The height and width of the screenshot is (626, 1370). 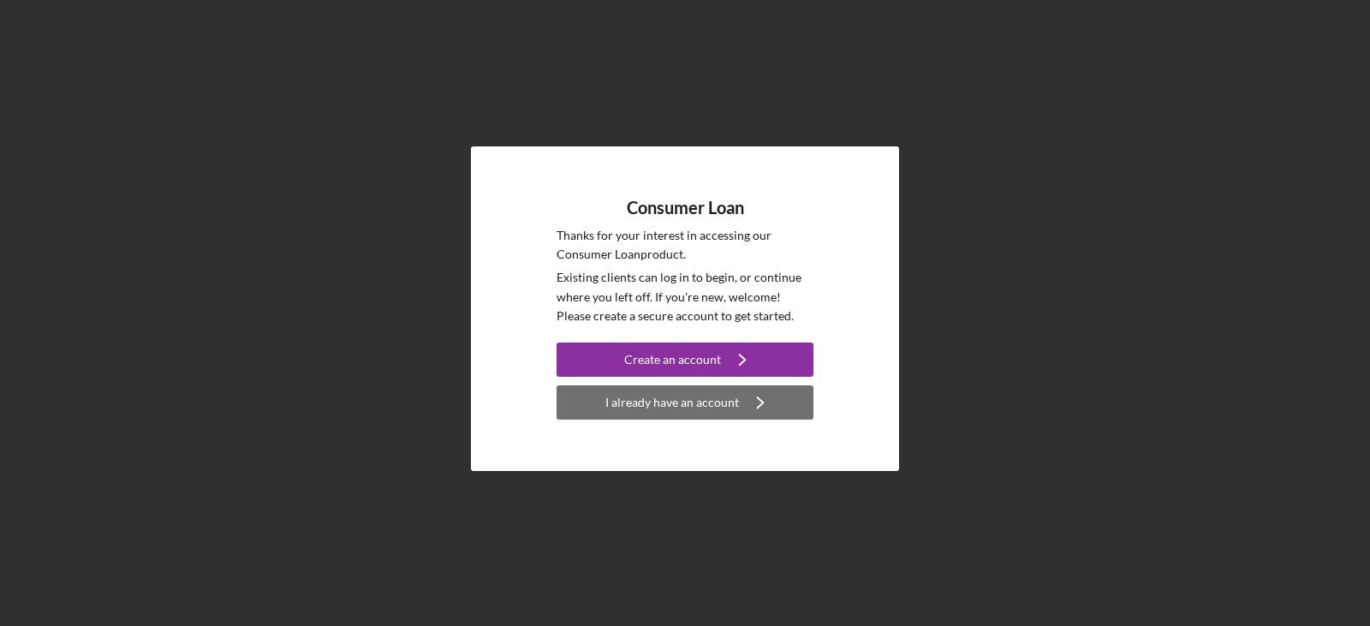 I want to click on a: Create an account, so click(x=685, y=361).